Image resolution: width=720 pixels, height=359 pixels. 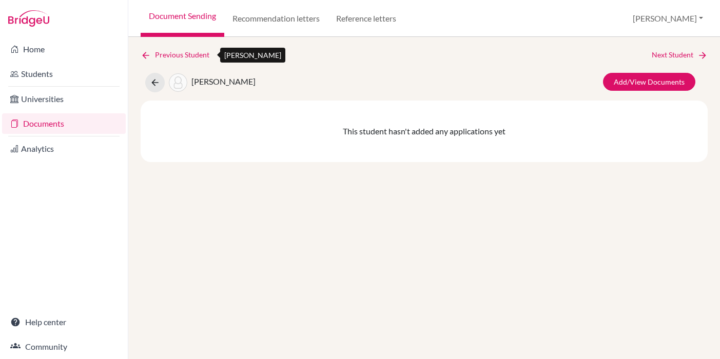 I want to click on a: Students, so click(x=64, y=74).